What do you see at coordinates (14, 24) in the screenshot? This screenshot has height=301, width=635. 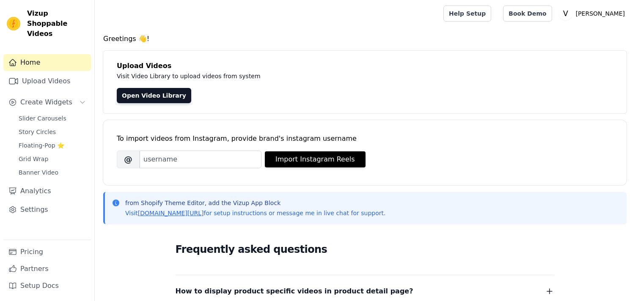 I see `img: Vizup` at bounding box center [14, 24].